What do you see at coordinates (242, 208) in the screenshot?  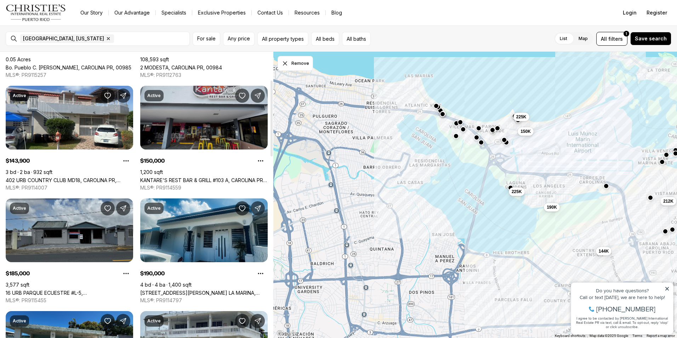 I see `button: Save Property: 54 CALLE ESTRELLA URB. LA MARINA` at bounding box center [242, 208].